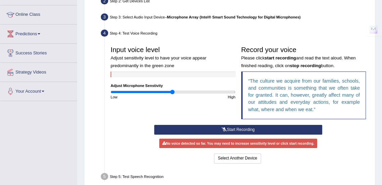  I want to click on div: Step 4: Test Voice Recording, so click(235, 34).